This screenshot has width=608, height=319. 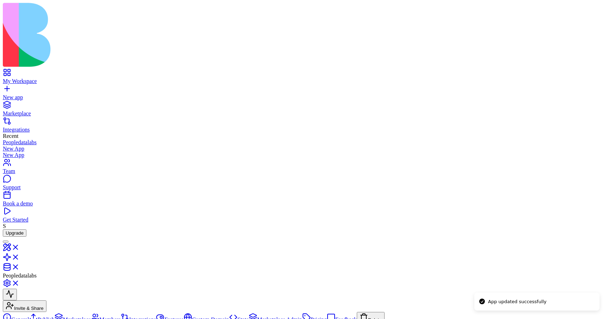 I want to click on div: My Workspace, so click(x=304, y=81).